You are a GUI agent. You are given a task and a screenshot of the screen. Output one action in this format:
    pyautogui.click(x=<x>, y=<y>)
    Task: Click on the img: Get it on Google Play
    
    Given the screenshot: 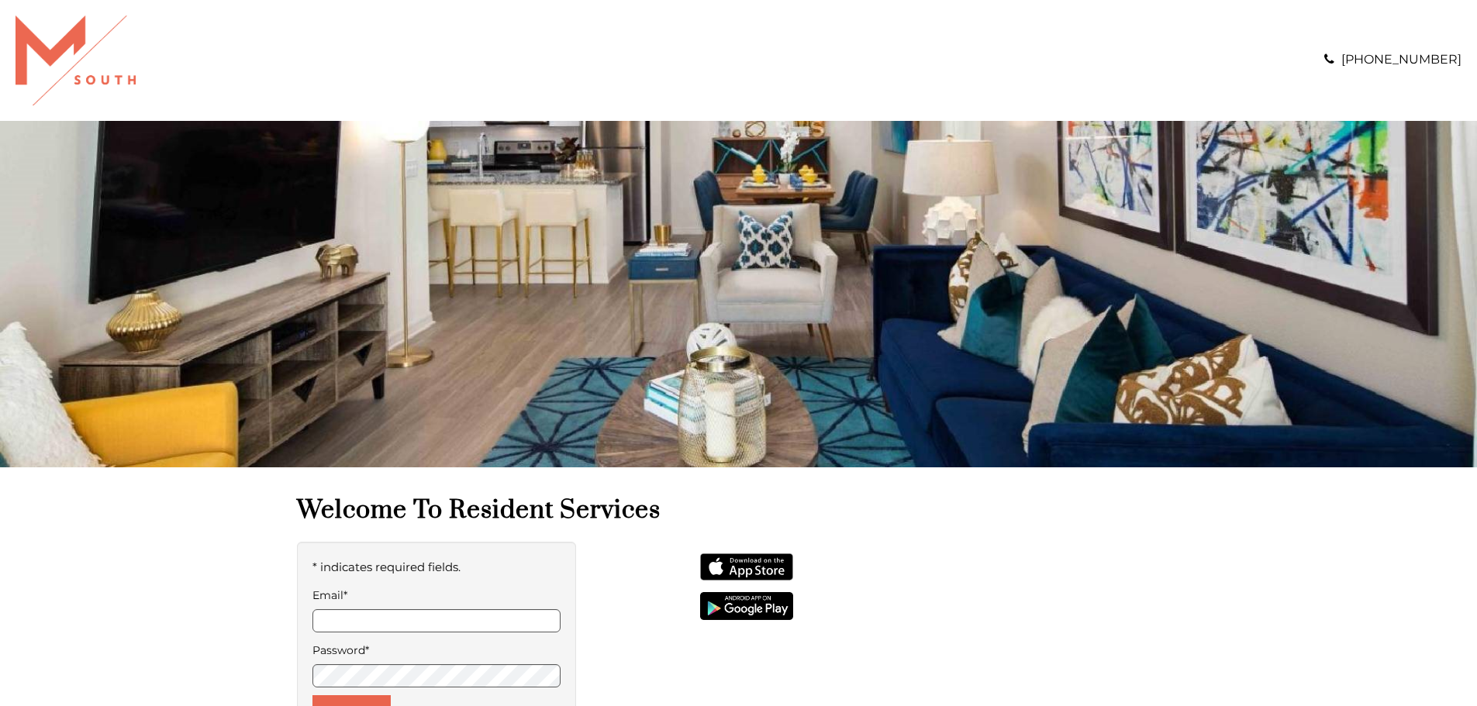 What is the action you would take?
    pyautogui.click(x=747, y=606)
    